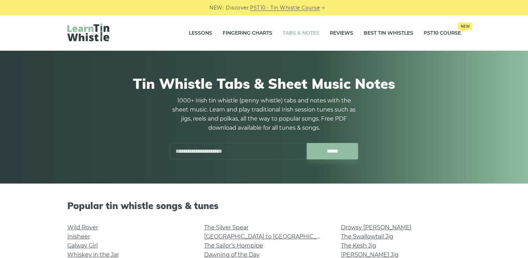  What do you see at coordinates (83, 227) in the screenshot?
I see `a: Wild Rover` at bounding box center [83, 227].